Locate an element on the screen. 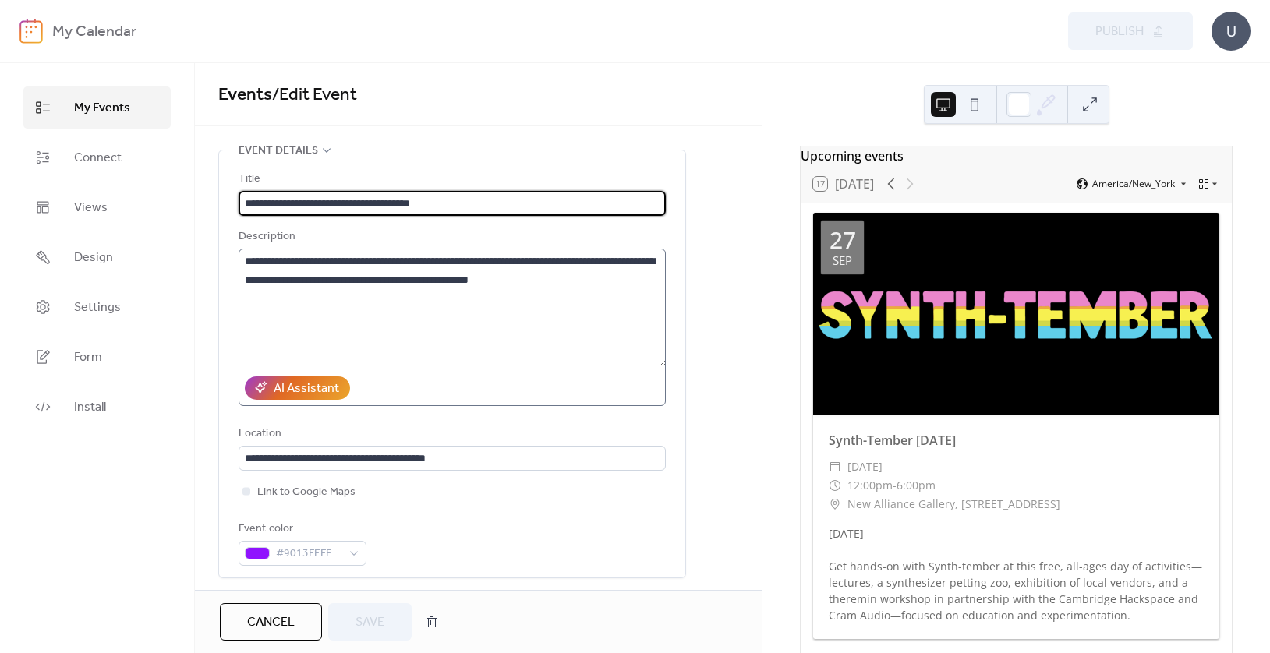 This screenshot has width=1270, height=653. span: Connect is located at coordinates (97, 158).